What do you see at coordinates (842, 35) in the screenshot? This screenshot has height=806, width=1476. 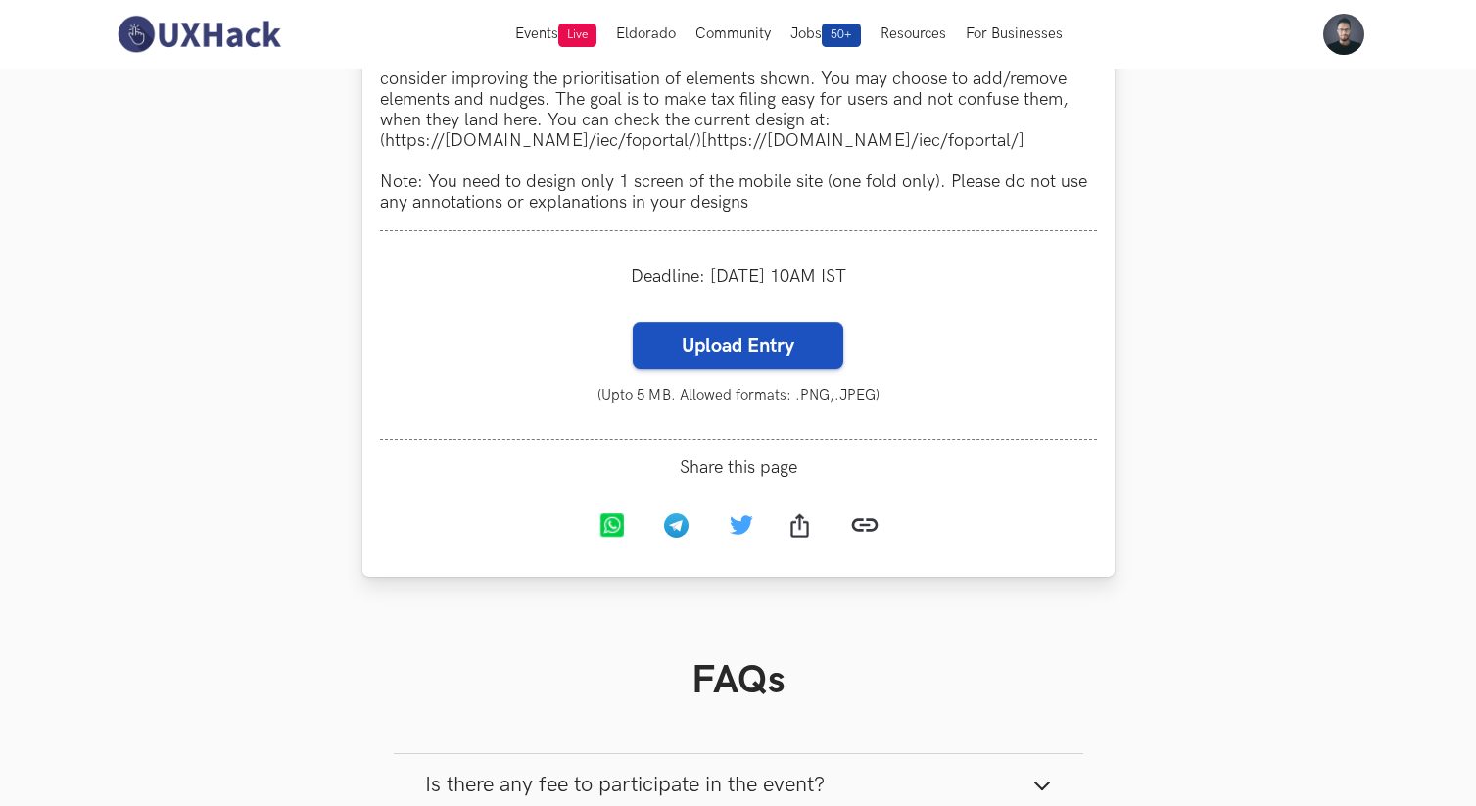 I see `span: 50+` at bounding box center [842, 35].